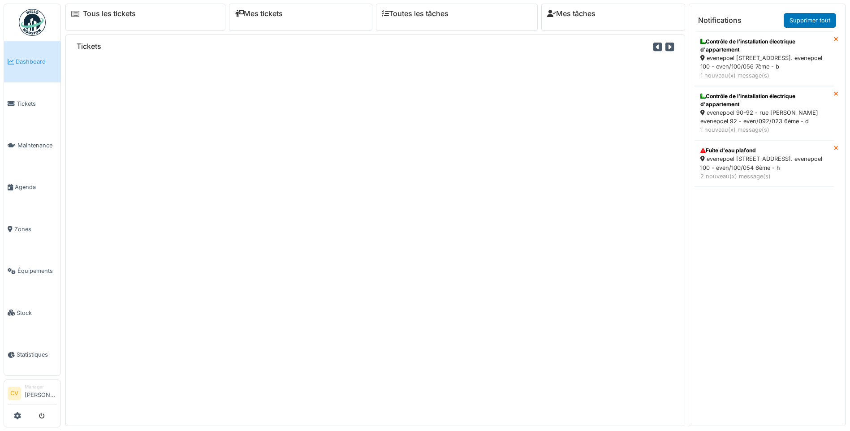  What do you see at coordinates (32, 355) in the screenshot?
I see `a: Statistiques` at bounding box center [32, 355].